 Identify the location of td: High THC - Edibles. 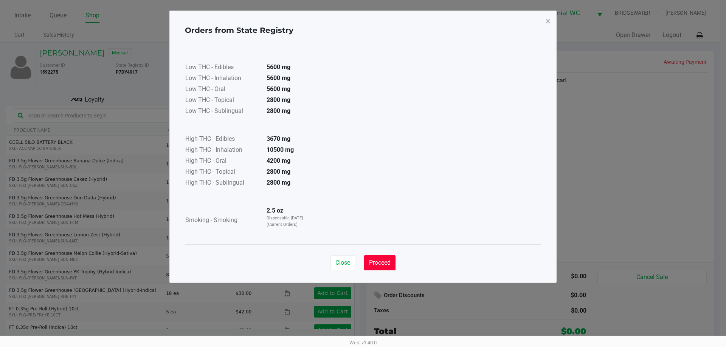
(223, 139).